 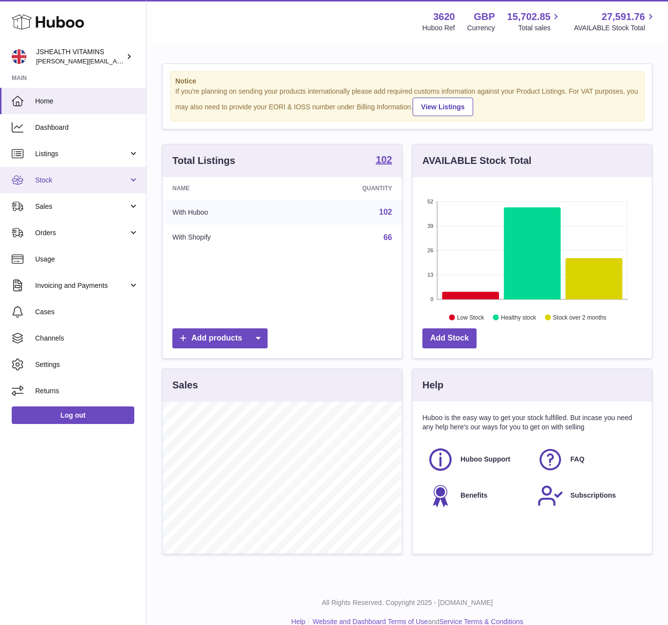 I want to click on a: 27,591.76 AVAILABLE Stock Total, so click(x=615, y=21).